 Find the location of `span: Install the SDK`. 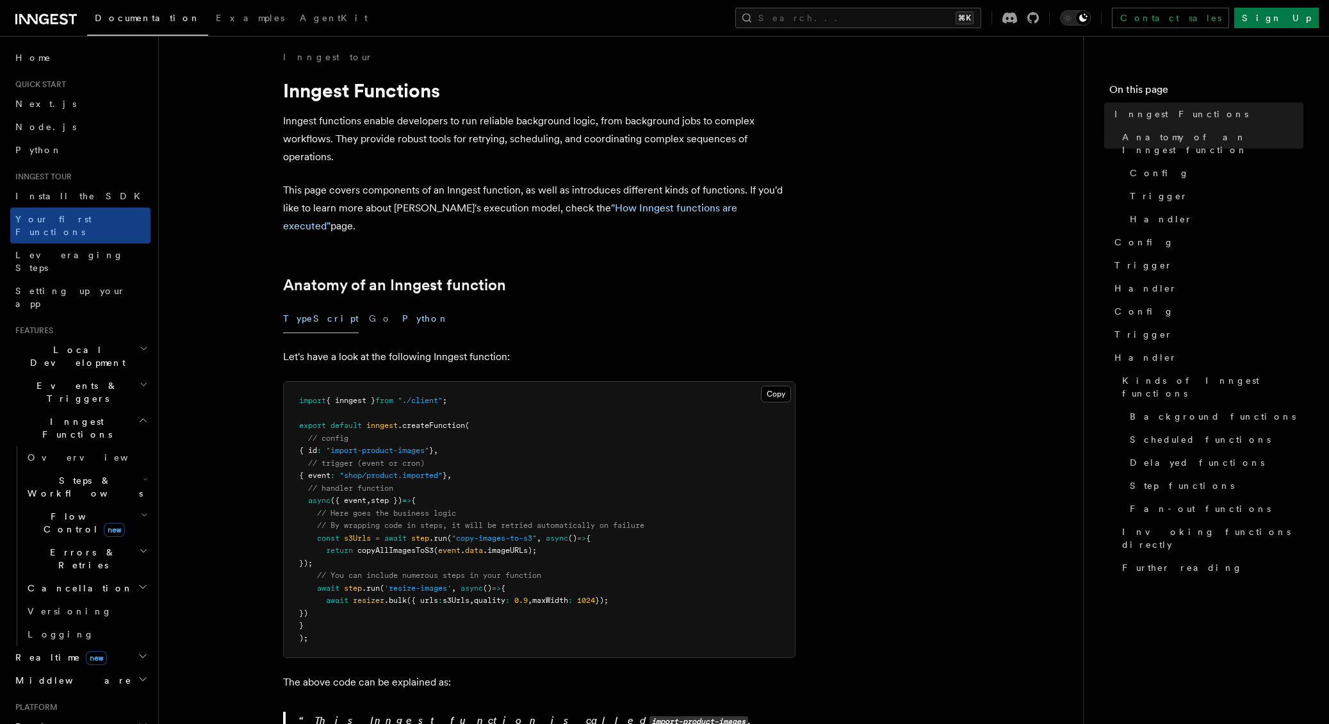

span: Install the SDK is located at coordinates (81, 196).